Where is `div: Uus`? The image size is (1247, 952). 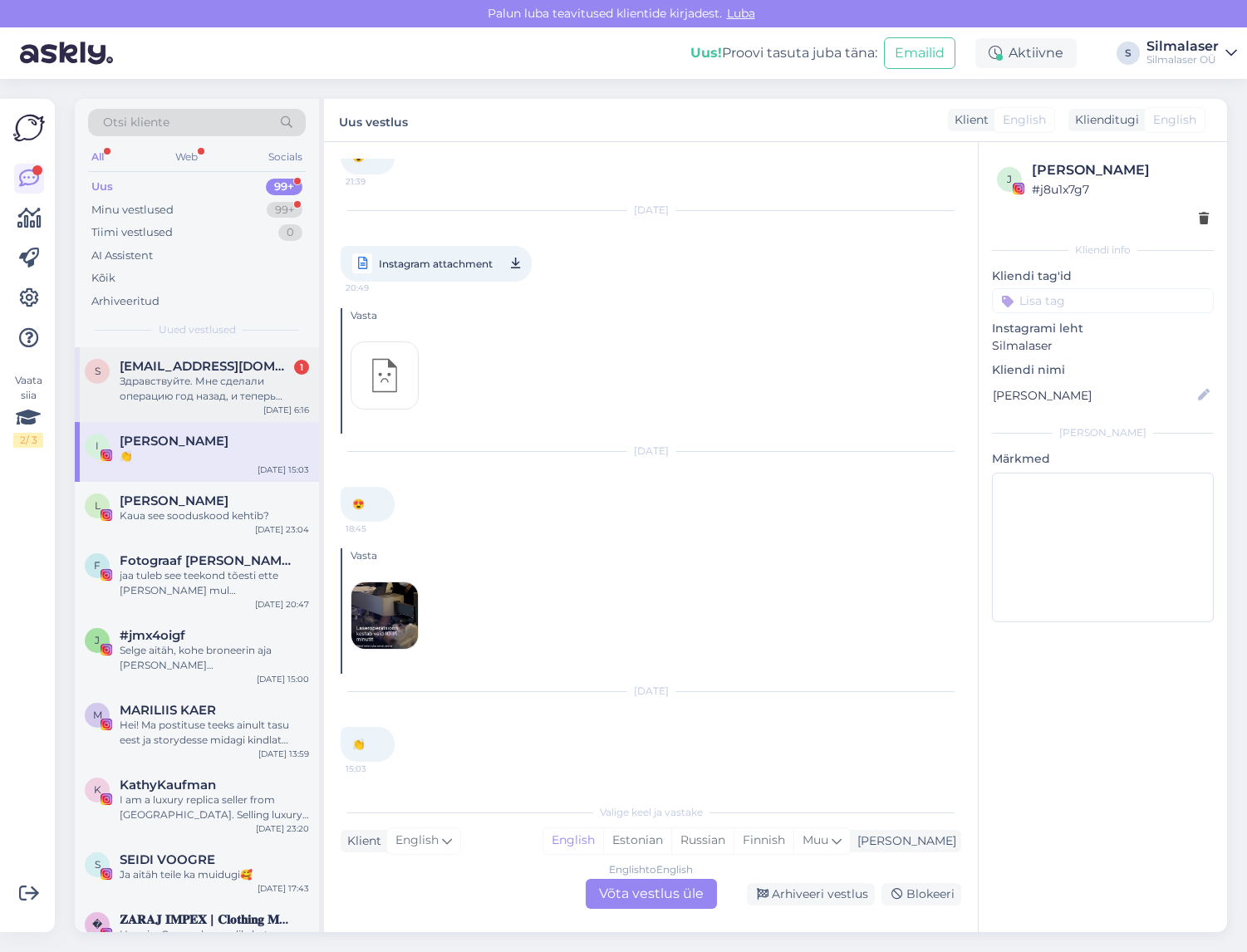
div: Uus is located at coordinates (102, 187).